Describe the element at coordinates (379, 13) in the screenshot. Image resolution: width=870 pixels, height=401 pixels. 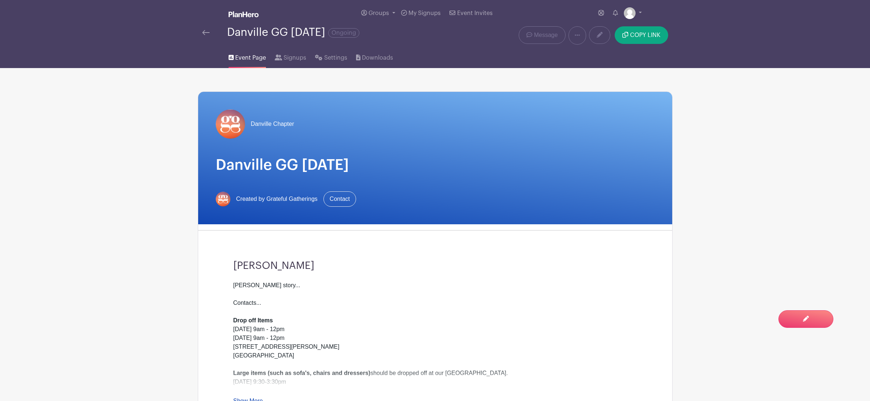
I see `span: Groups` at that location.